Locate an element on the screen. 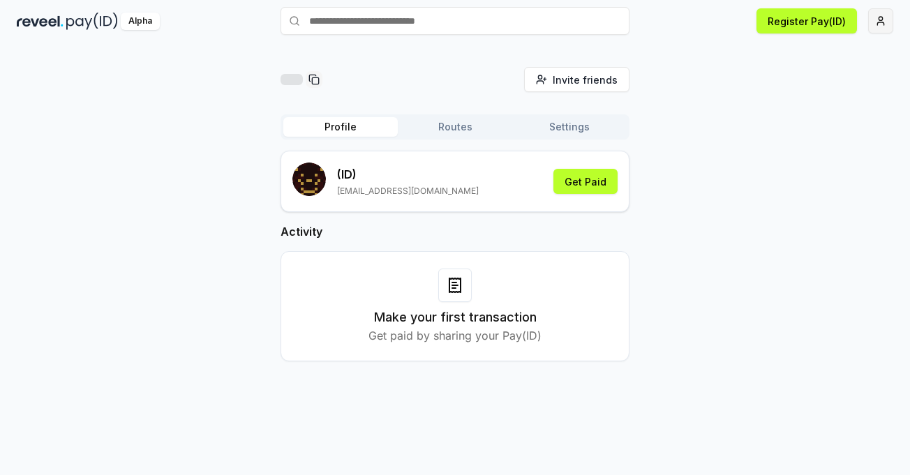 This screenshot has height=475, width=910. button: Settings is located at coordinates (569, 127).